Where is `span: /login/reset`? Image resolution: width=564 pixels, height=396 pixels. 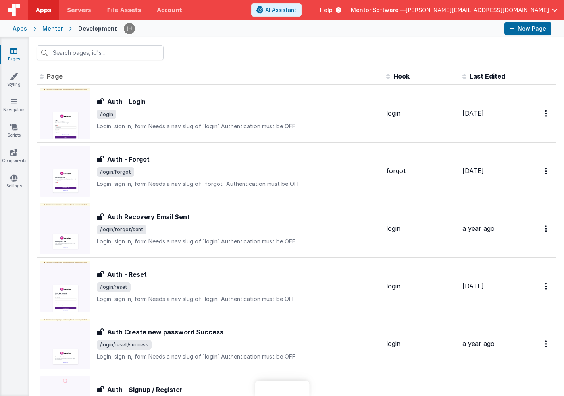
span: /login/reset is located at coordinates (113, 287).